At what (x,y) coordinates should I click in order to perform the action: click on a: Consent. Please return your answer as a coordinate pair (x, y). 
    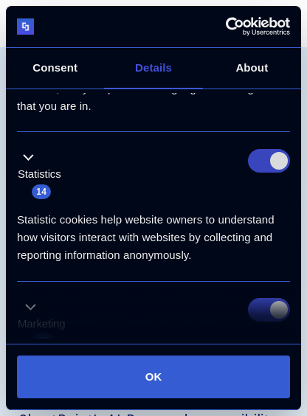
    Looking at the image, I should click on (55, 68).